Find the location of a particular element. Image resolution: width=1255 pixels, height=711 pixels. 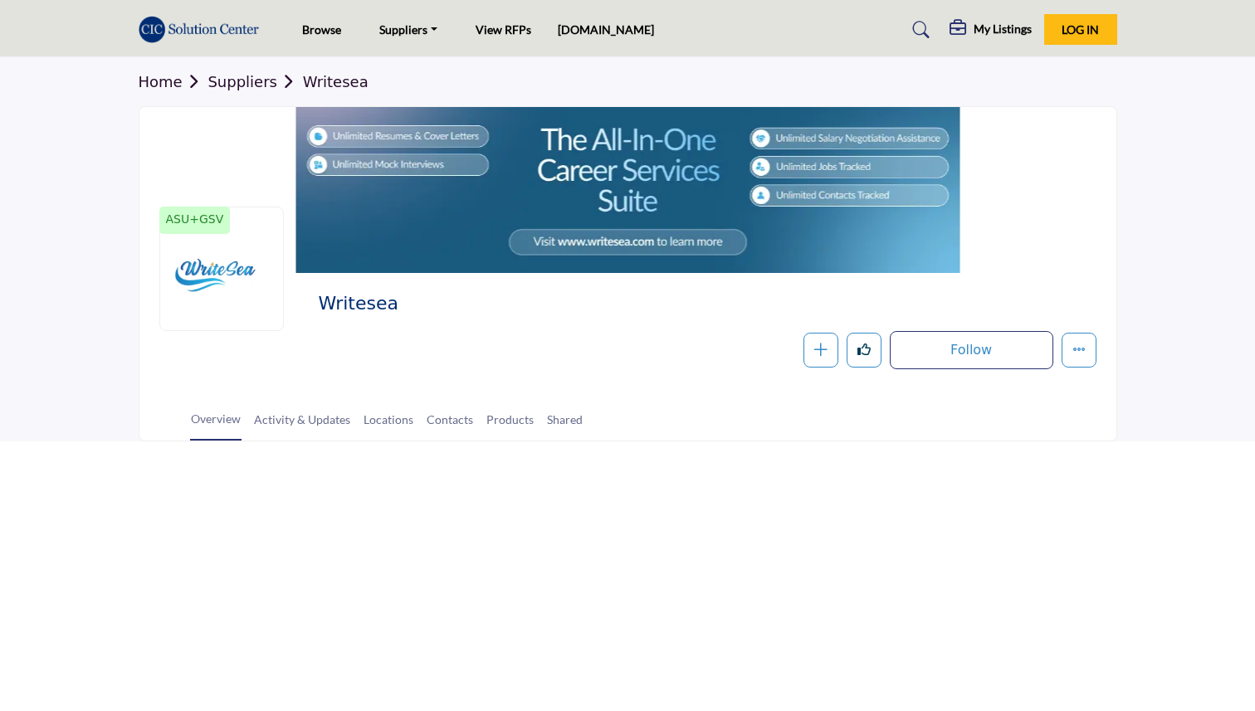

button: Like is located at coordinates (864, 350).